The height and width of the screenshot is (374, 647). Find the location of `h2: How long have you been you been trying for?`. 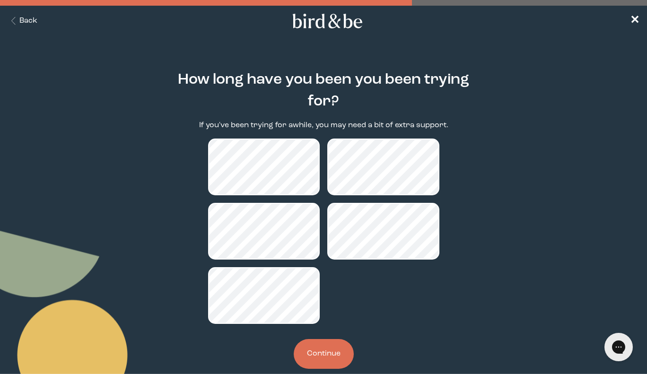

h2: How long have you been you been trying for? is located at coordinates (324, 91).